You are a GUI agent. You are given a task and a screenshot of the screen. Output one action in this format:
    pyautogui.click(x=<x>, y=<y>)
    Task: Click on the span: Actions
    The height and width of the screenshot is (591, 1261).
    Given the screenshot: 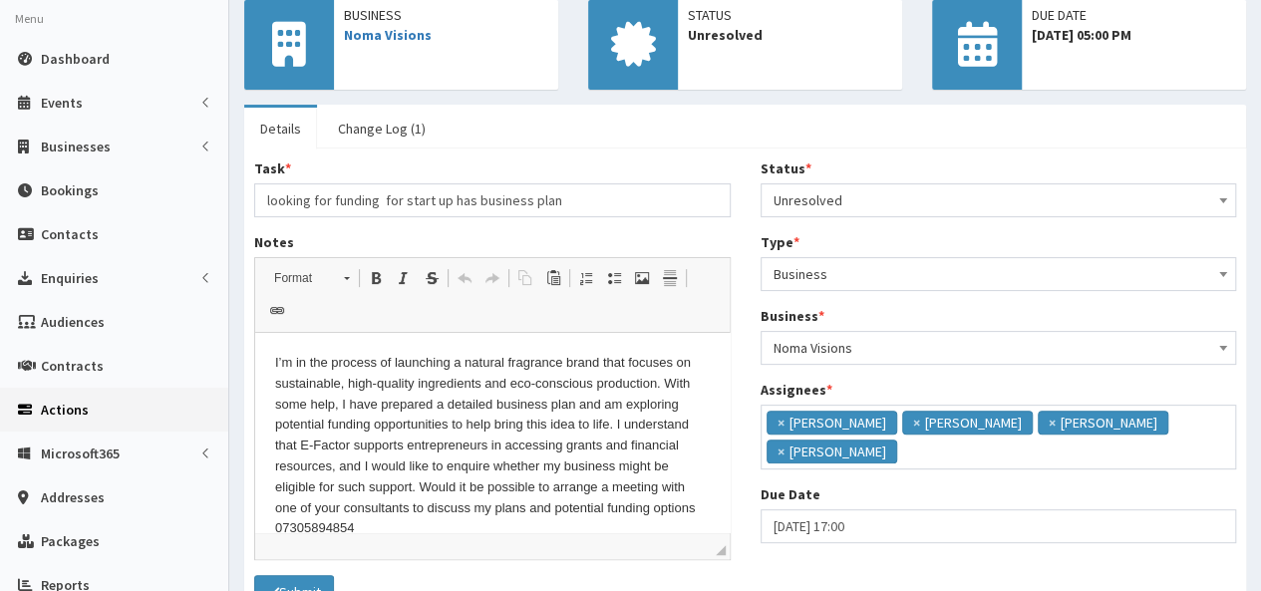 What is the action you would take?
    pyautogui.click(x=65, y=410)
    